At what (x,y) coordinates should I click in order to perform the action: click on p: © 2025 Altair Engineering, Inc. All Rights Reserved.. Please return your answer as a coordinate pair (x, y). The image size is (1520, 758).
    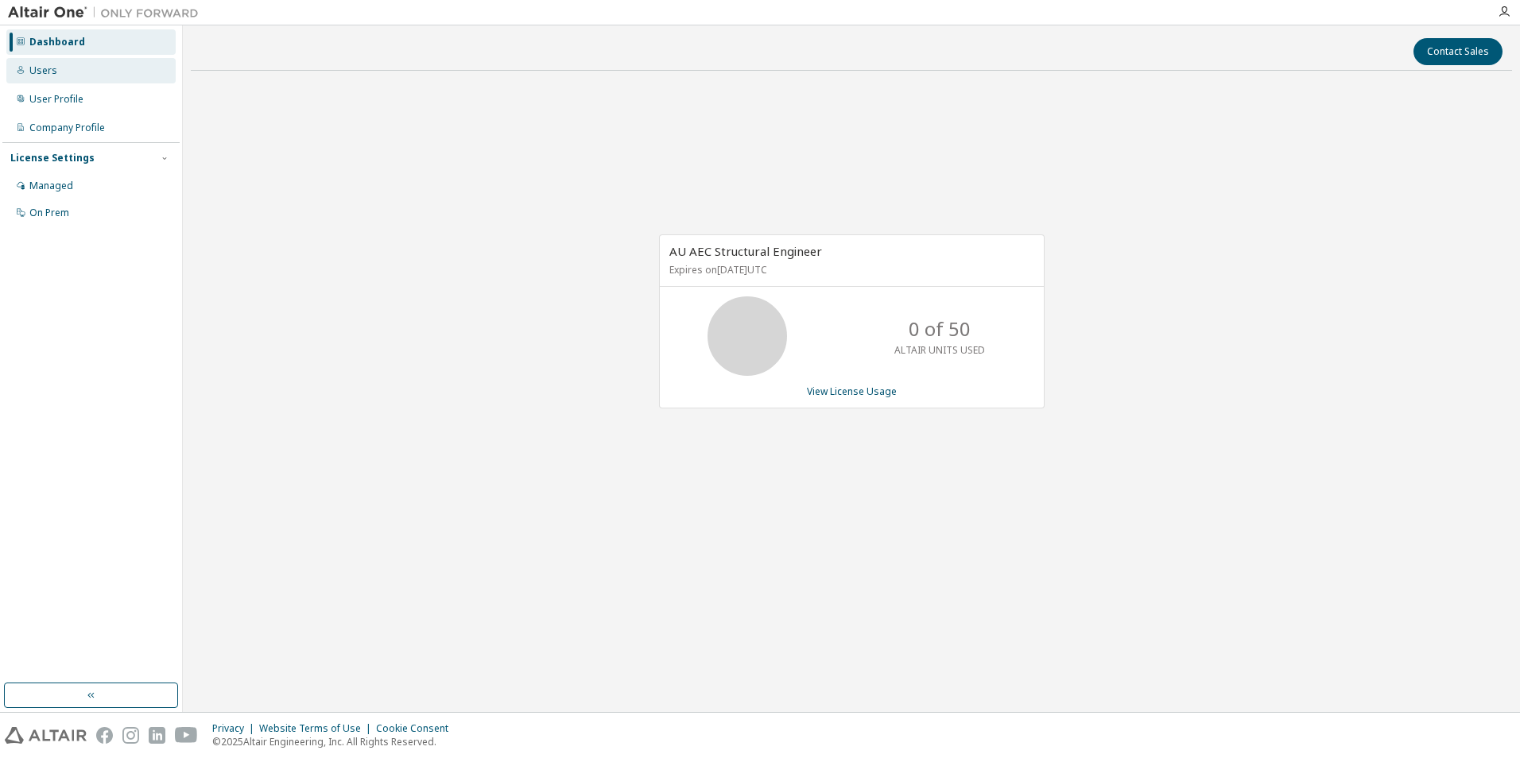
    Looking at the image, I should click on (335, 742).